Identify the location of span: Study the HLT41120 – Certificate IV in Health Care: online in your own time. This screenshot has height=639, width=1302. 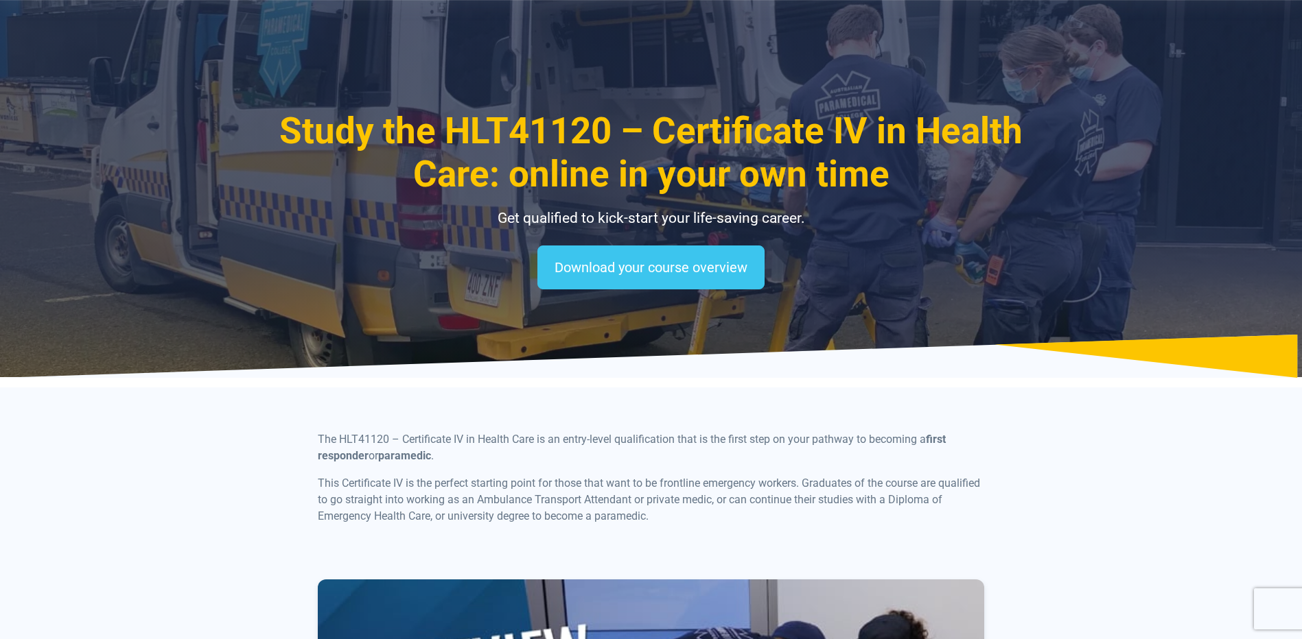
(650, 152).